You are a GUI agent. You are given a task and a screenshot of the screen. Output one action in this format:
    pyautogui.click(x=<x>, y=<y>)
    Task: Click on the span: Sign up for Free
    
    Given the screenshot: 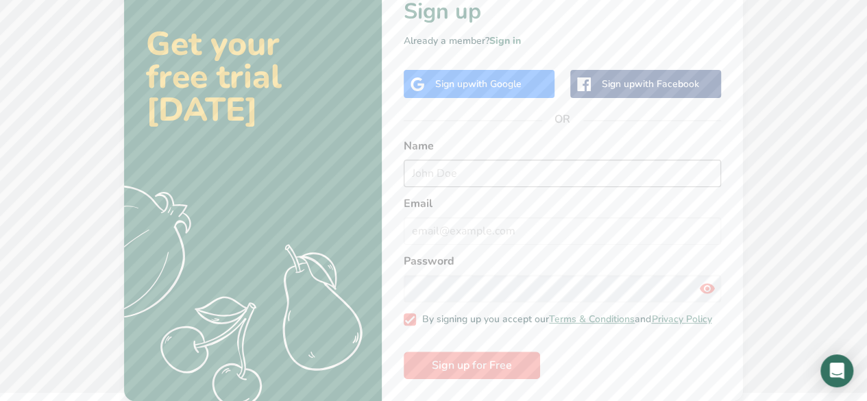 What is the action you would take?
    pyautogui.click(x=472, y=365)
    